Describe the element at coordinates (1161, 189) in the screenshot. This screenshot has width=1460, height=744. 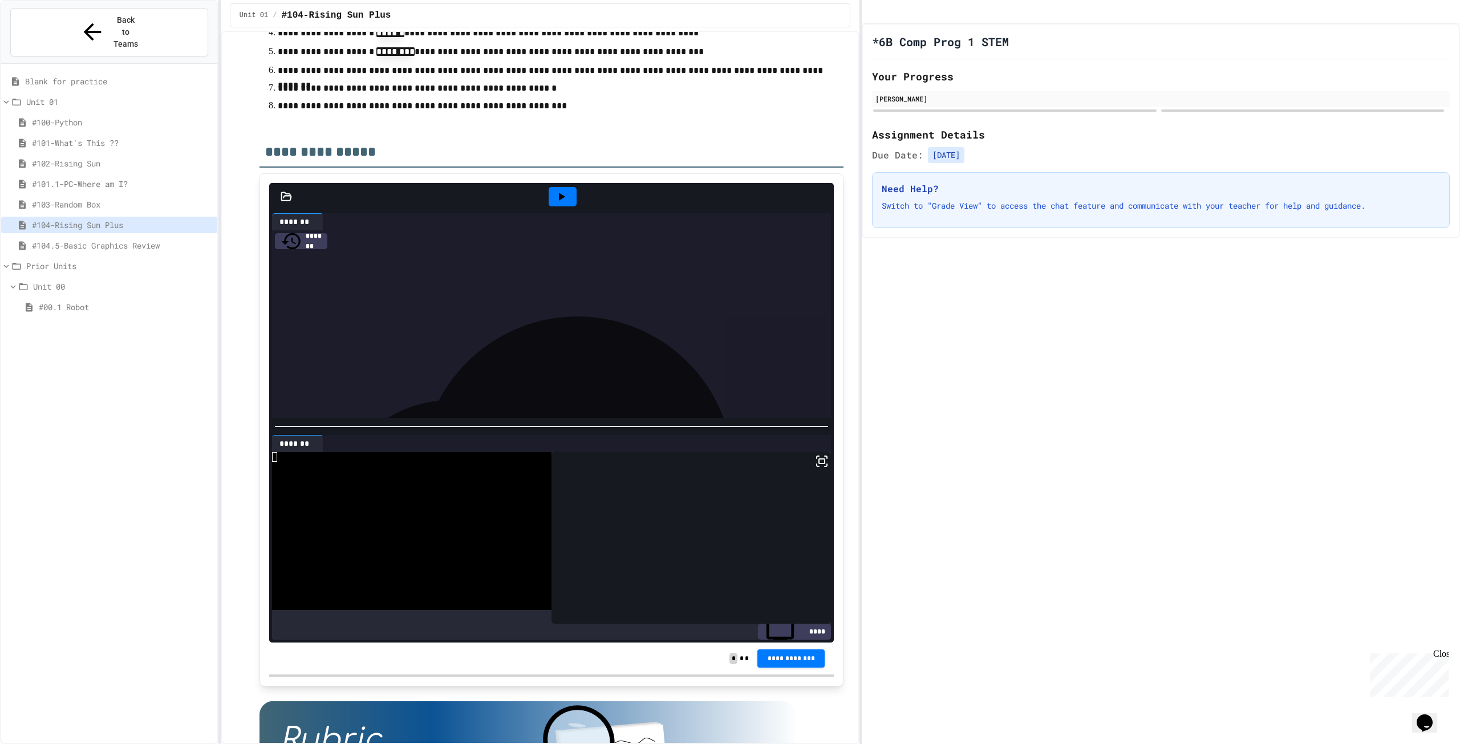
I see `h3: Need Help?` at that location.